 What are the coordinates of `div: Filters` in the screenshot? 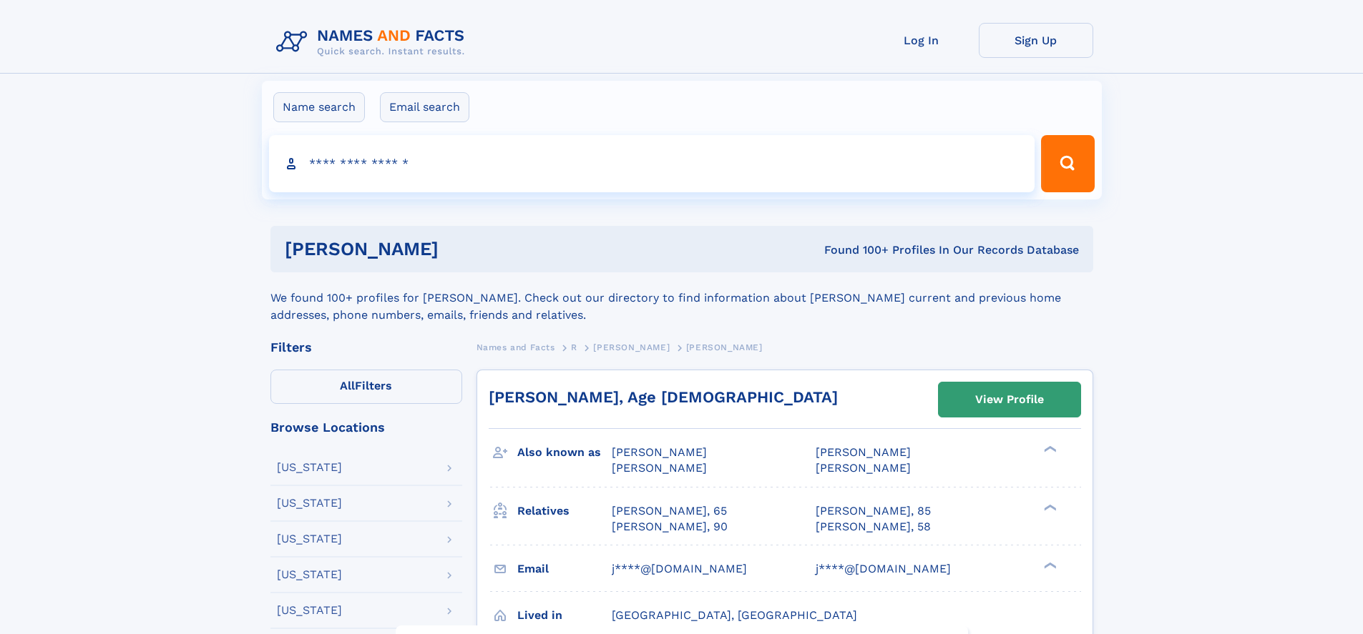 It's located at (366, 348).